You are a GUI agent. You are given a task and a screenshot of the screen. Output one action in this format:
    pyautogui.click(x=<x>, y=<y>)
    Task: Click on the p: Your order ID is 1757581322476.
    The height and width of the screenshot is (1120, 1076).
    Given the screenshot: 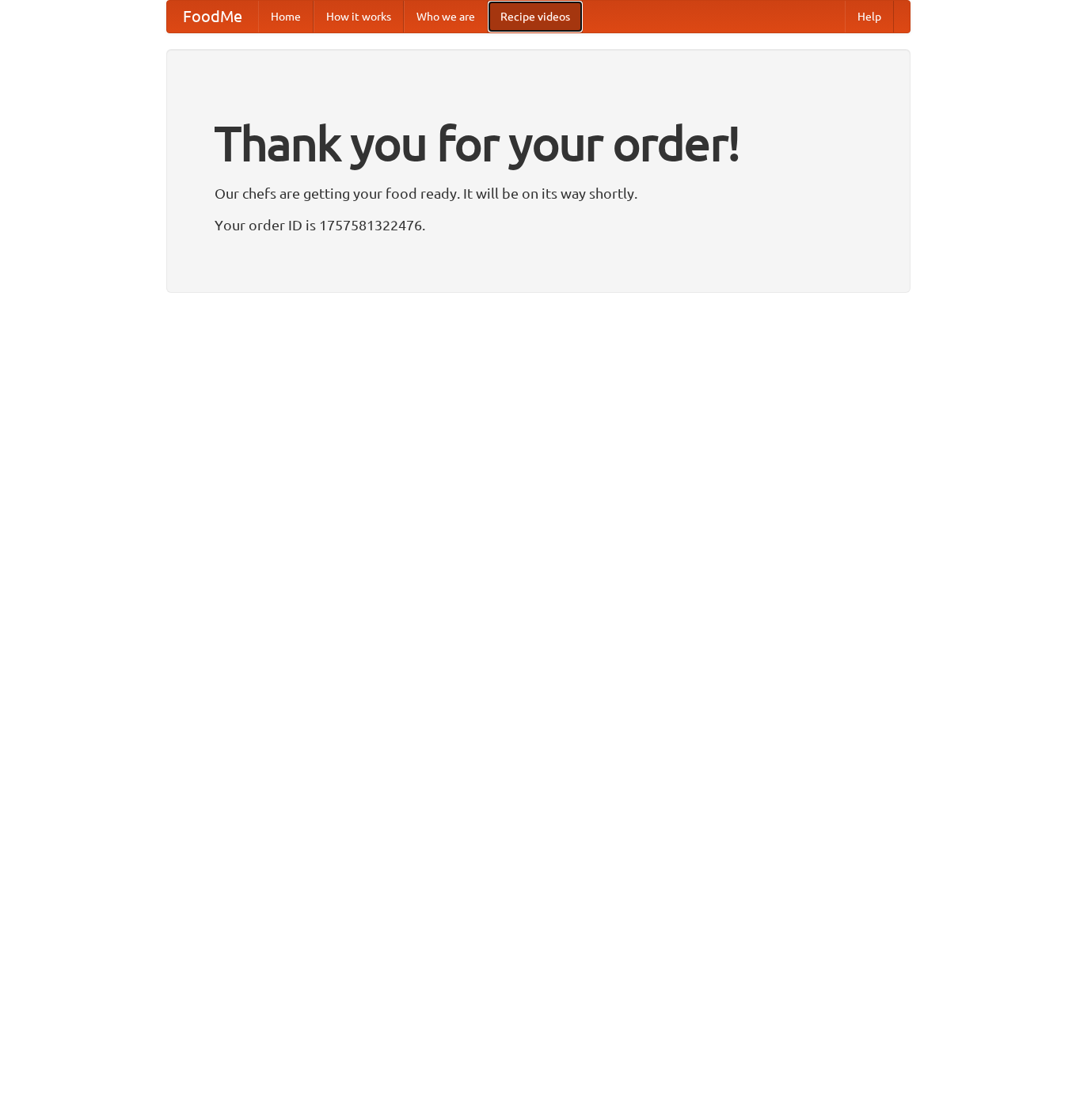 What is the action you would take?
    pyautogui.click(x=538, y=225)
    